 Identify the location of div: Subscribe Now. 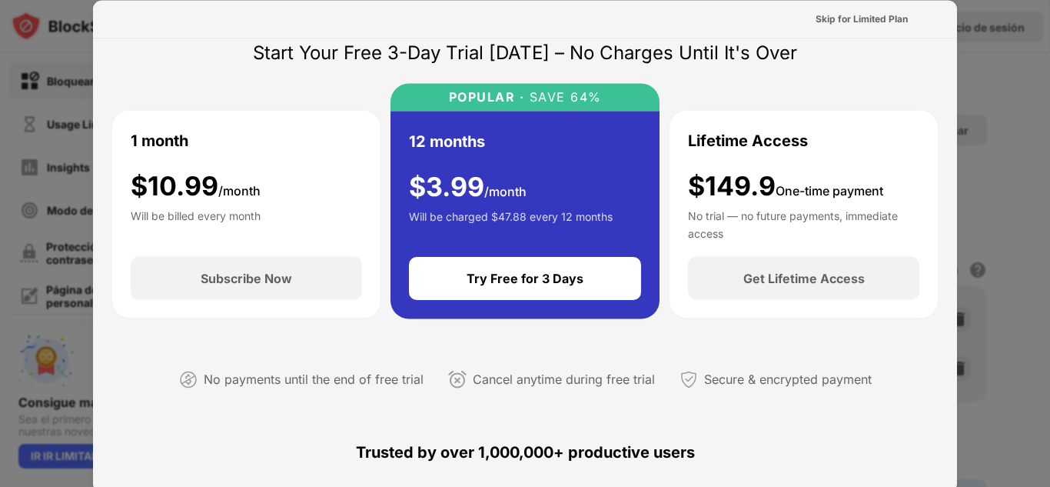
(246, 278).